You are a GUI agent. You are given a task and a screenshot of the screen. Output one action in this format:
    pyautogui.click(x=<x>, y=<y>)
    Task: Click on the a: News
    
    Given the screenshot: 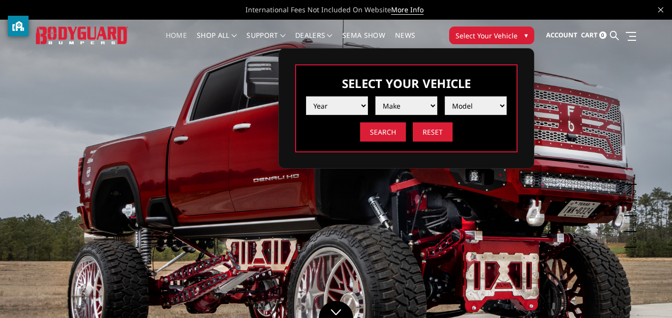 What is the action you would take?
    pyautogui.click(x=405, y=41)
    